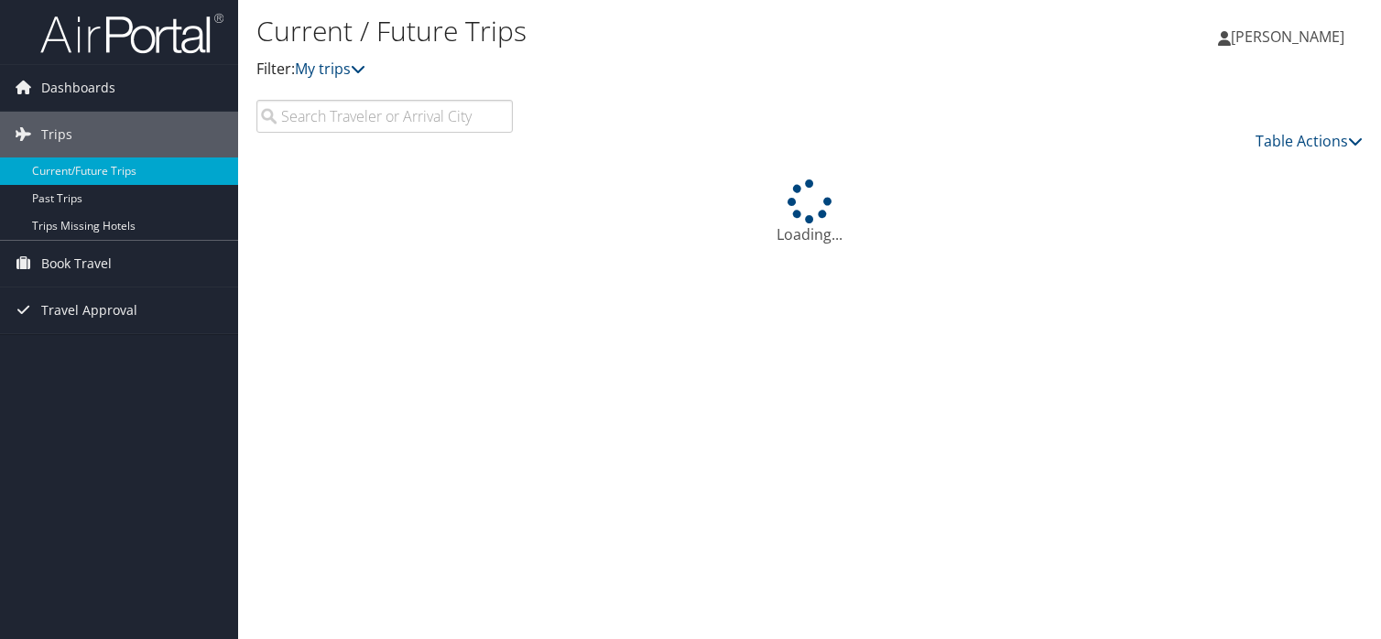 The width and height of the screenshot is (1381, 639). What do you see at coordinates (89, 311) in the screenshot?
I see `span: Travel Approval` at bounding box center [89, 311].